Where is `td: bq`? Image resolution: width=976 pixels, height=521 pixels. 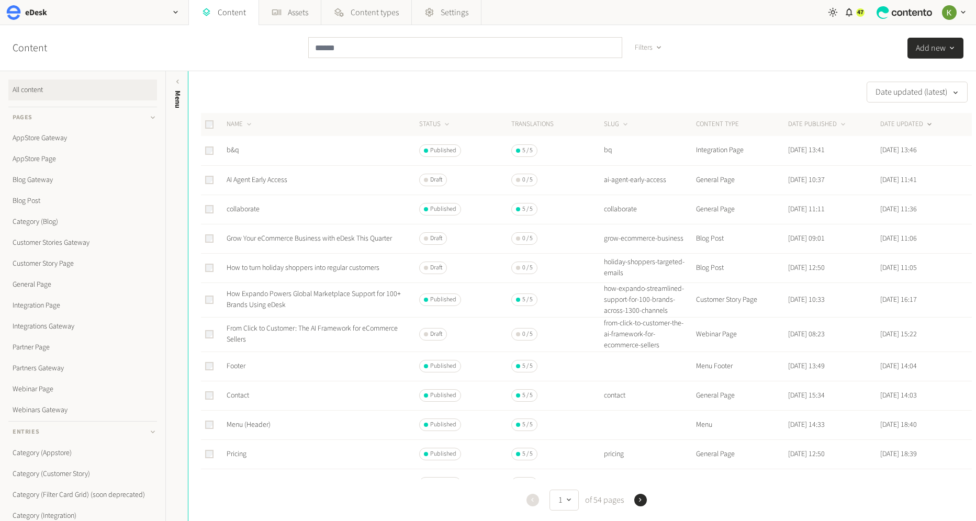
td: bq is located at coordinates (649, 151).